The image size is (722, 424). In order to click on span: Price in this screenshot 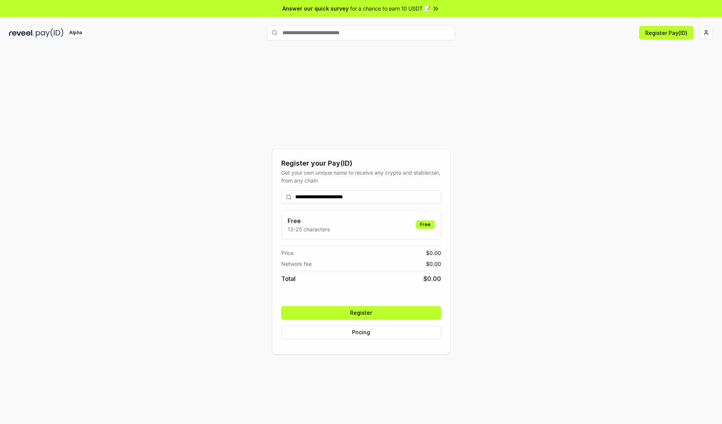, I will do `click(287, 253)`.